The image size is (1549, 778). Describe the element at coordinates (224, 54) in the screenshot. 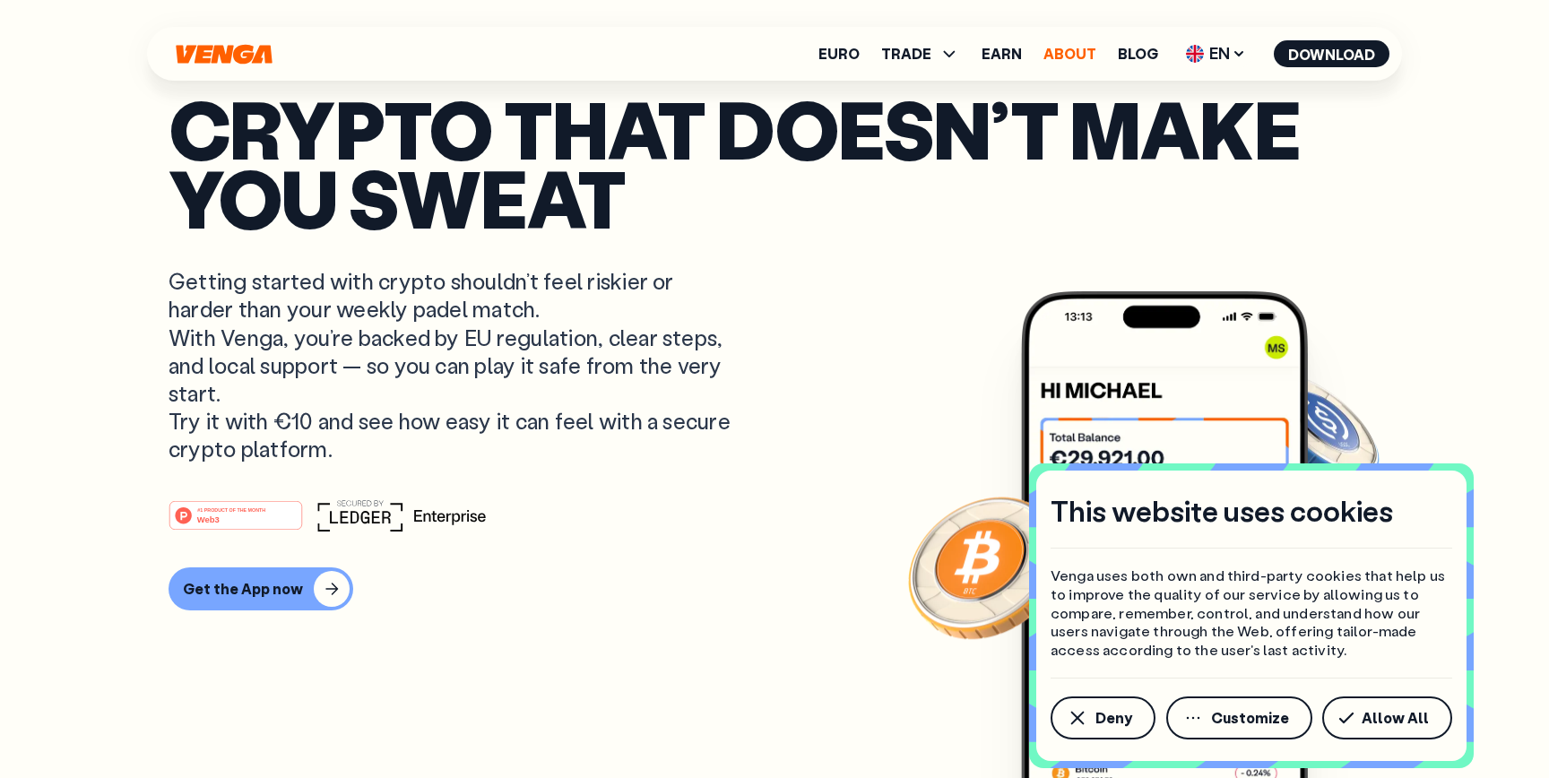

I see `svg: Home` at that location.